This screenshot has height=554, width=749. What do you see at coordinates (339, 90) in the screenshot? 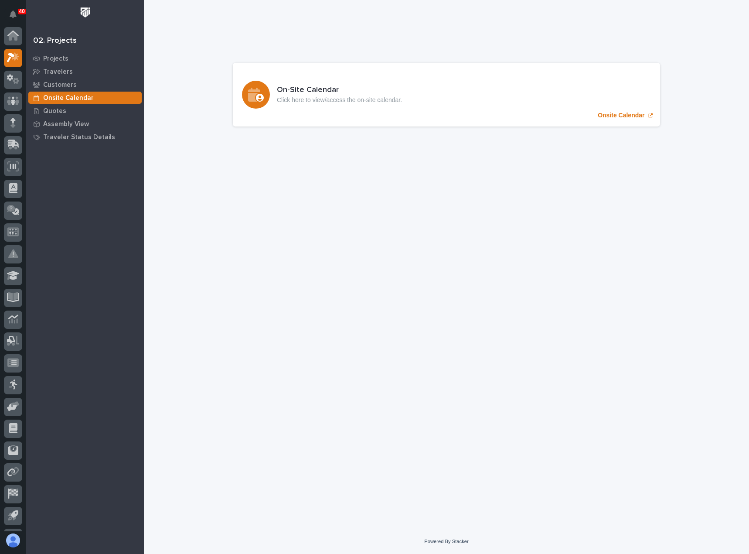
I see `h3: On-Site Calendar` at bounding box center [339, 90].